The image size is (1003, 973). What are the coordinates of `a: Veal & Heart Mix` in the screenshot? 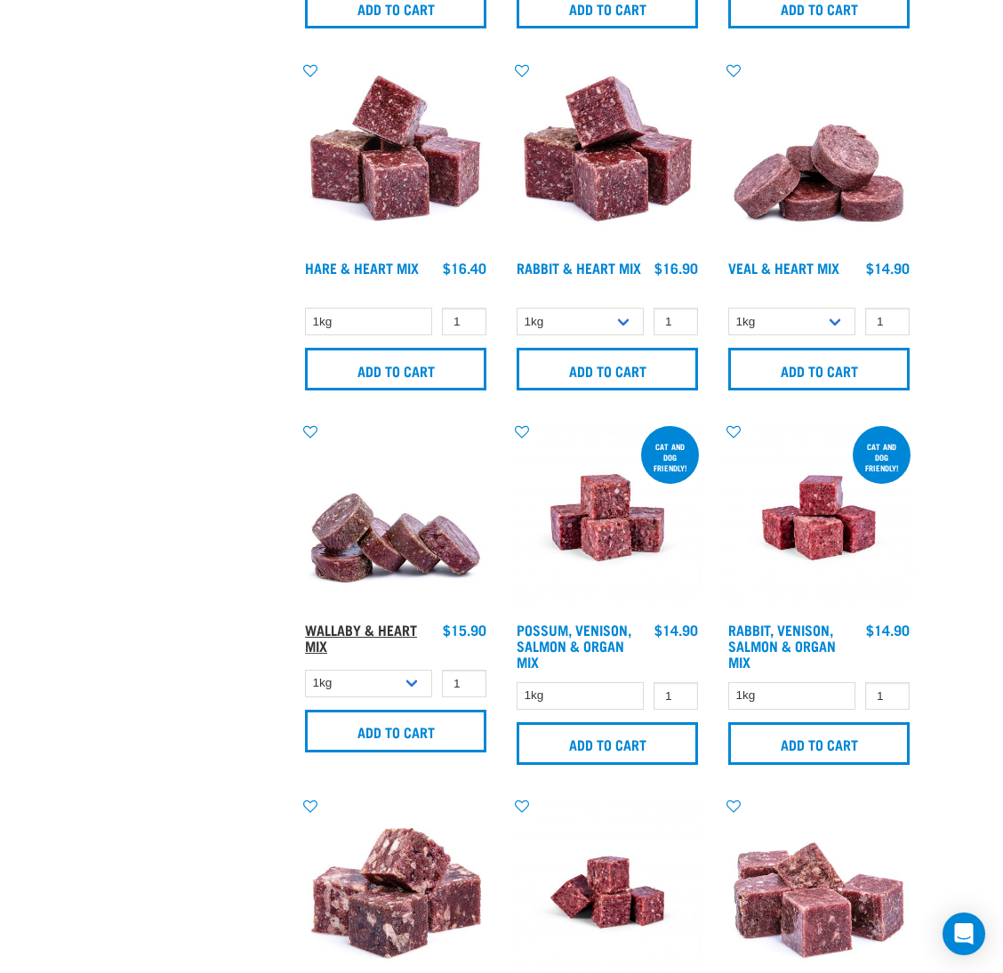 It's located at (783, 267).